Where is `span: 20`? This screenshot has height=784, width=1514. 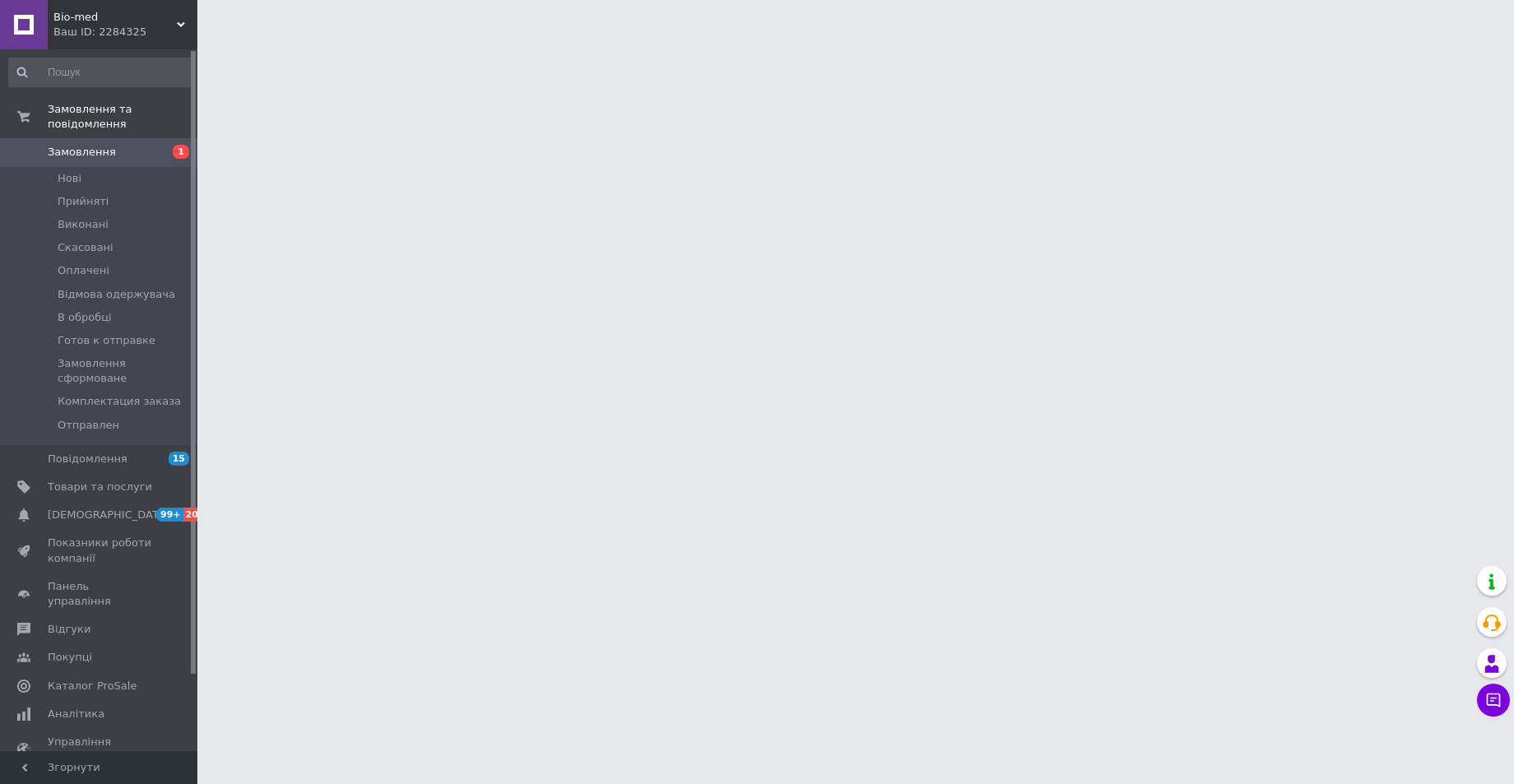 span: 20 is located at coordinates (193, 514).